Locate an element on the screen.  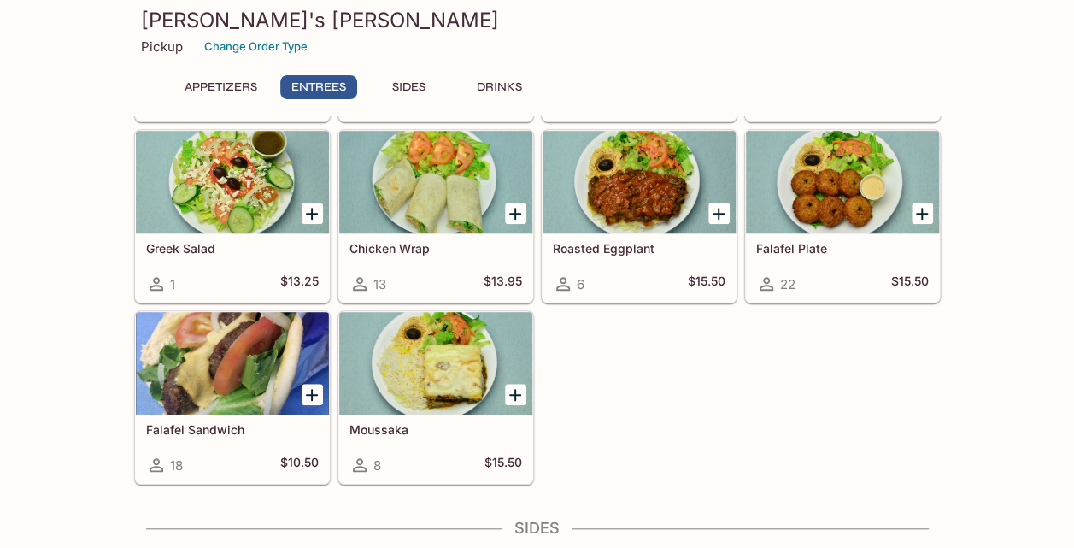
button: Add Falafel Sandwich is located at coordinates (312, 394).